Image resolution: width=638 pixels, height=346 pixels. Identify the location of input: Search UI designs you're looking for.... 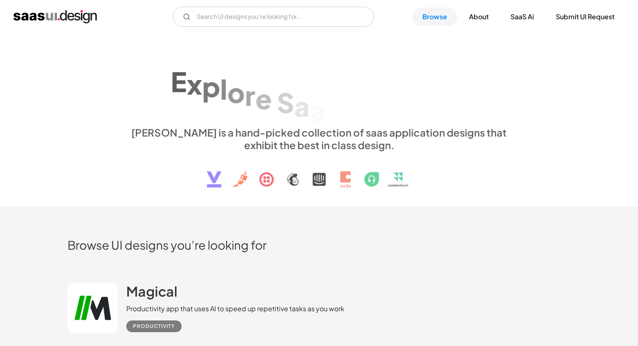
(273, 17).